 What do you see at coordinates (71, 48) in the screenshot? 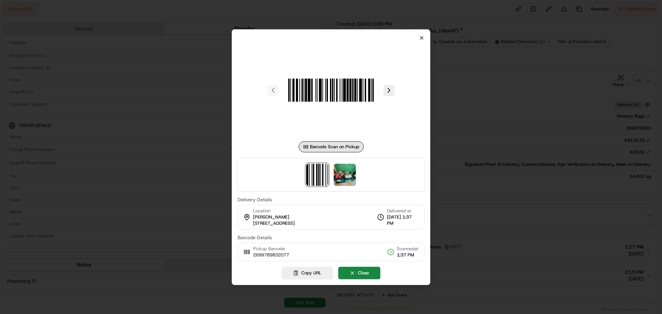
I see `input: Got a question? Start typing here...` at bounding box center [71, 48].